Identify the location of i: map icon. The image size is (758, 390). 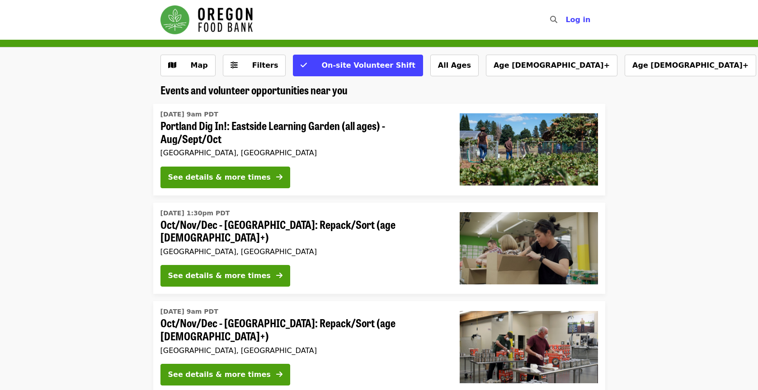
(172, 65).